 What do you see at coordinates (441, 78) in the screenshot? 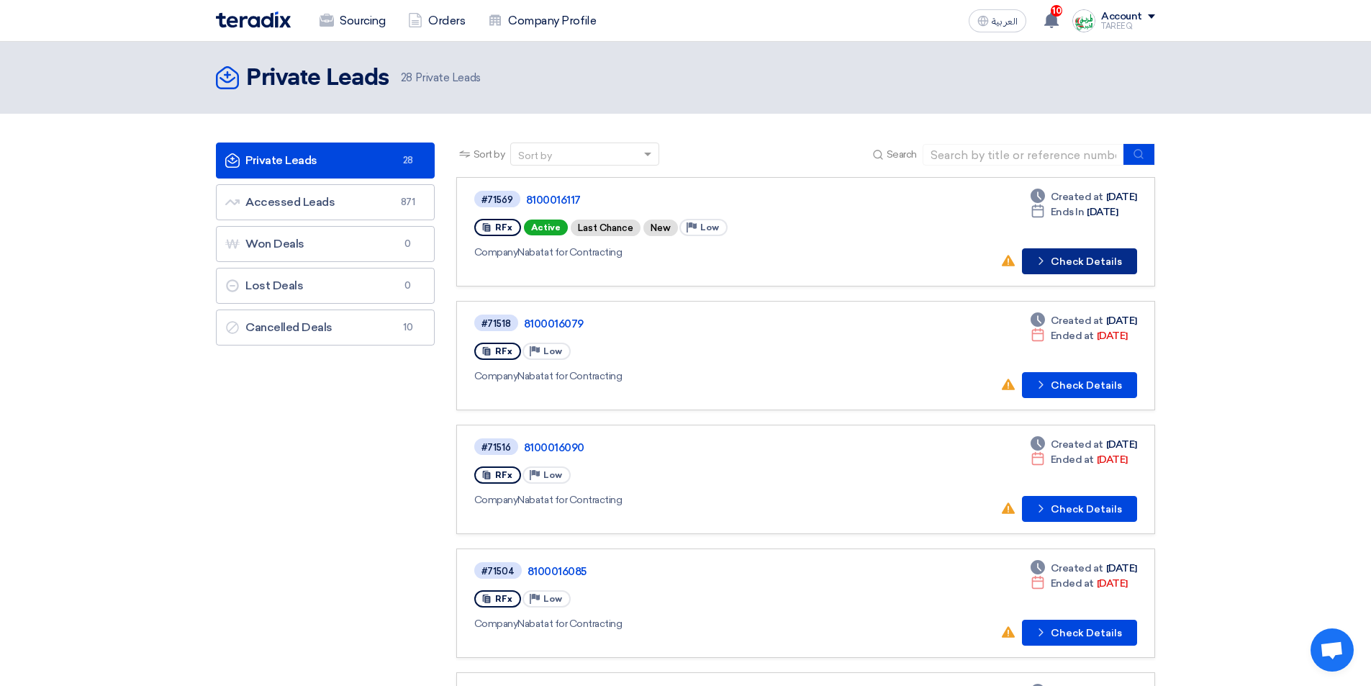
I see `span: Private Leads` at bounding box center [441, 78].